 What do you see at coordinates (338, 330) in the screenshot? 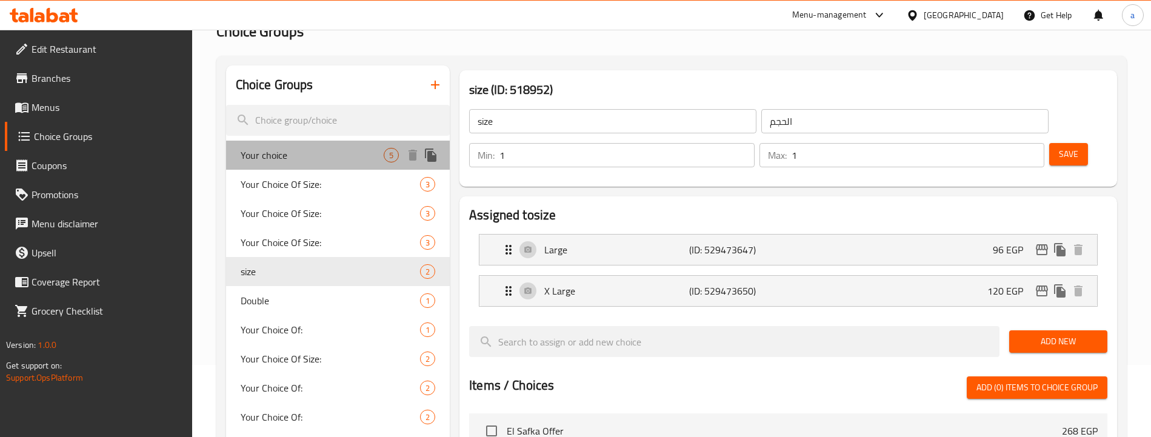
I see `div: Your Choice Of:1` at bounding box center [338, 330].